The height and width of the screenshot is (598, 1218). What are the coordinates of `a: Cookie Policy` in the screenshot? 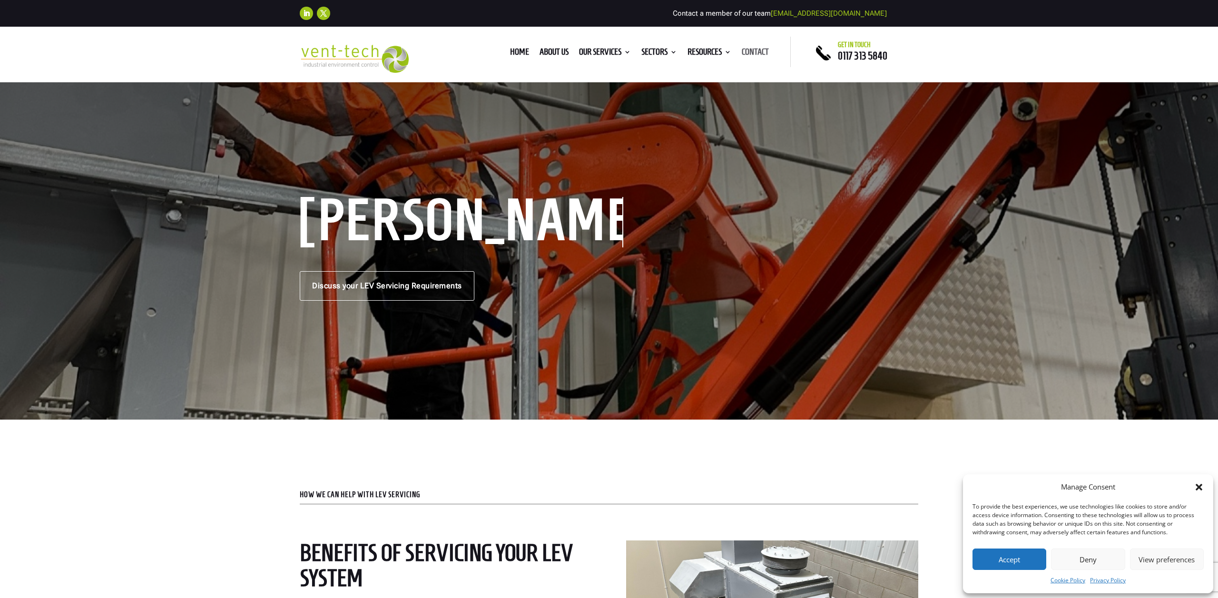 It's located at (1068, 580).